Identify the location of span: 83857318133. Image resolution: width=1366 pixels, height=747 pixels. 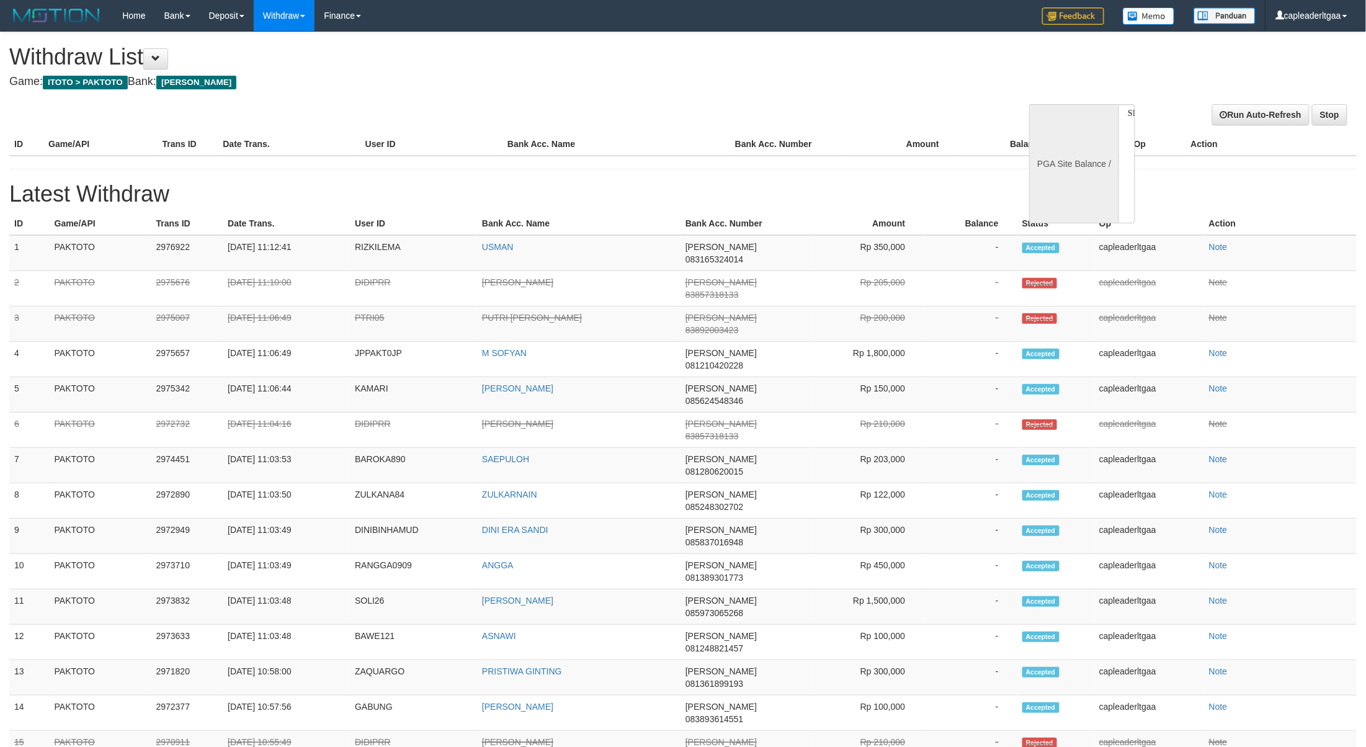
(712, 295).